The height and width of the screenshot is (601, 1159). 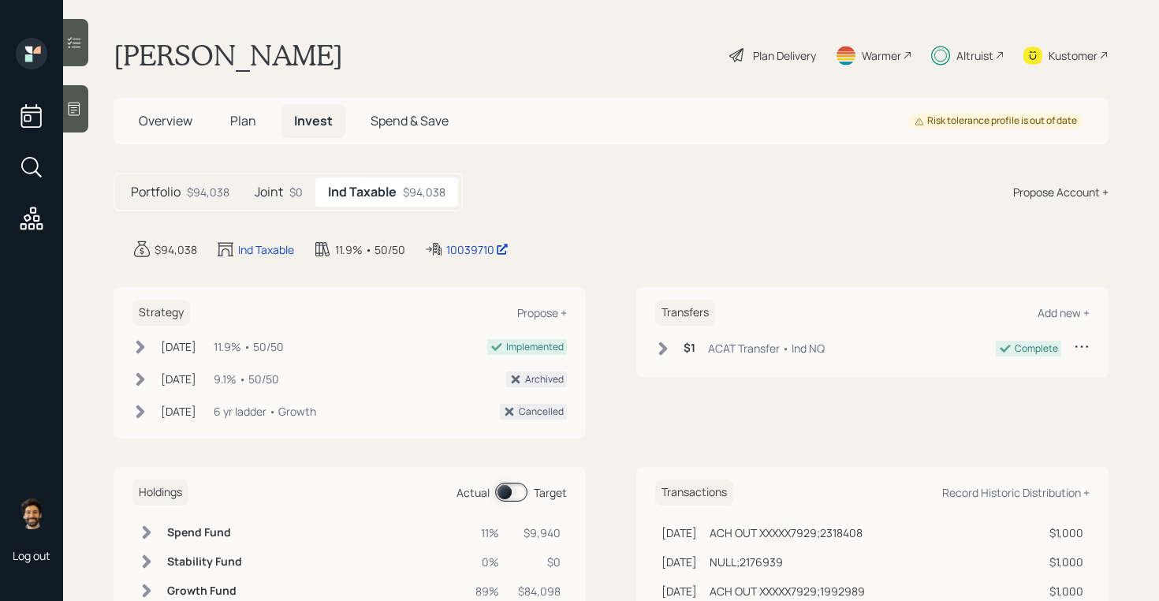 What do you see at coordinates (477, 249) in the screenshot?
I see `div: 10039710` at bounding box center [477, 249].